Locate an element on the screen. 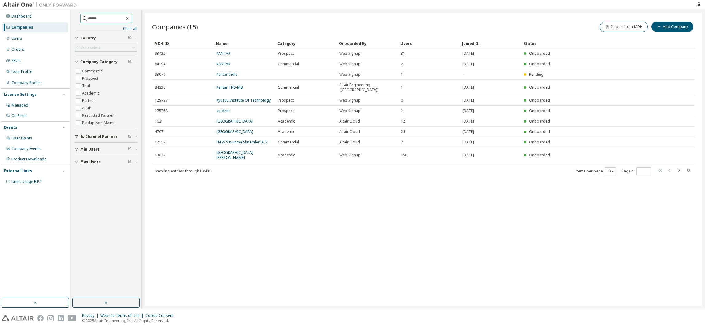  span: Company Category is located at coordinates (99, 62).